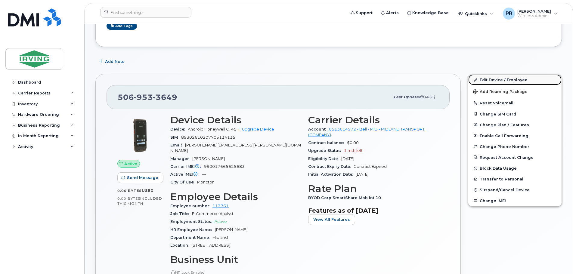 The image size is (576, 274). Describe the element at coordinates (224, 166) in the screenshot. I see `span: 990017665625683` at that location.